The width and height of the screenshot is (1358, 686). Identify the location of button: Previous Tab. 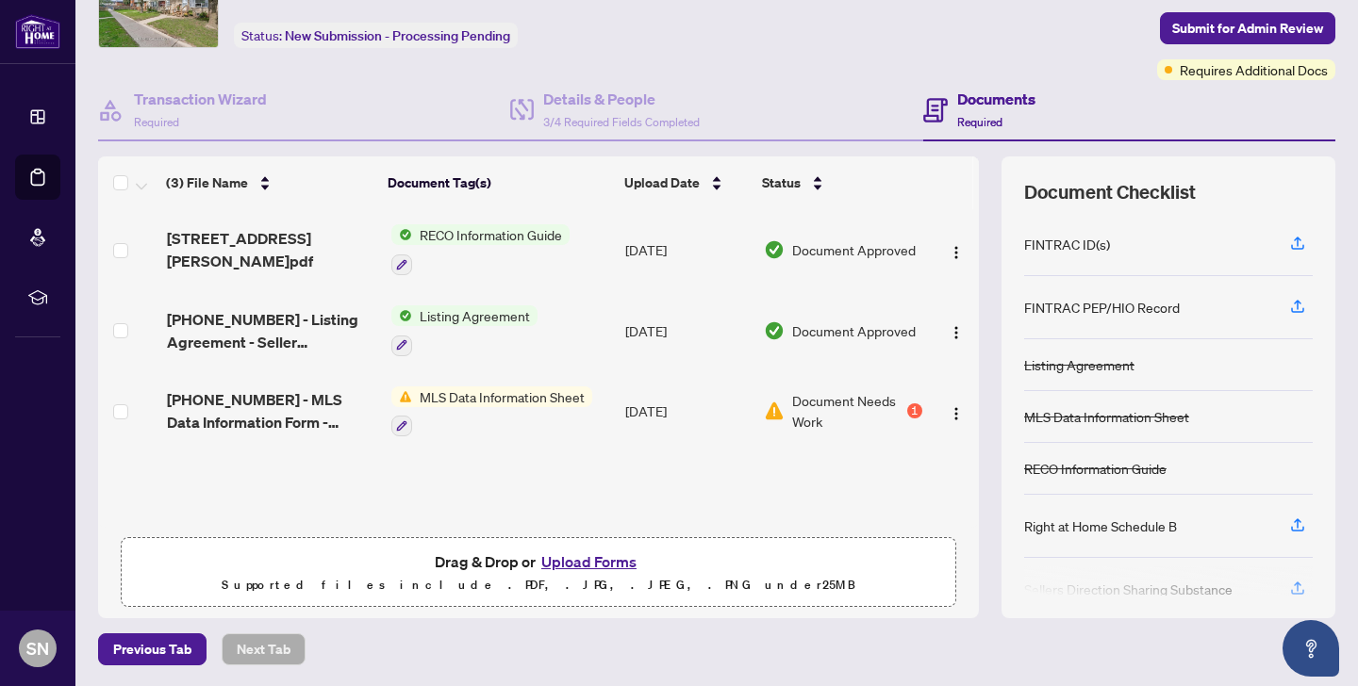
(152, 650).